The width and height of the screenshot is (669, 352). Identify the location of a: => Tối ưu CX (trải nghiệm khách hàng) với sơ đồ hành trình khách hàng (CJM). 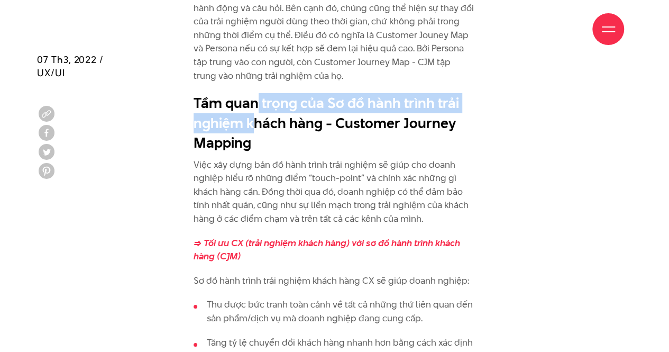
(327, 249).